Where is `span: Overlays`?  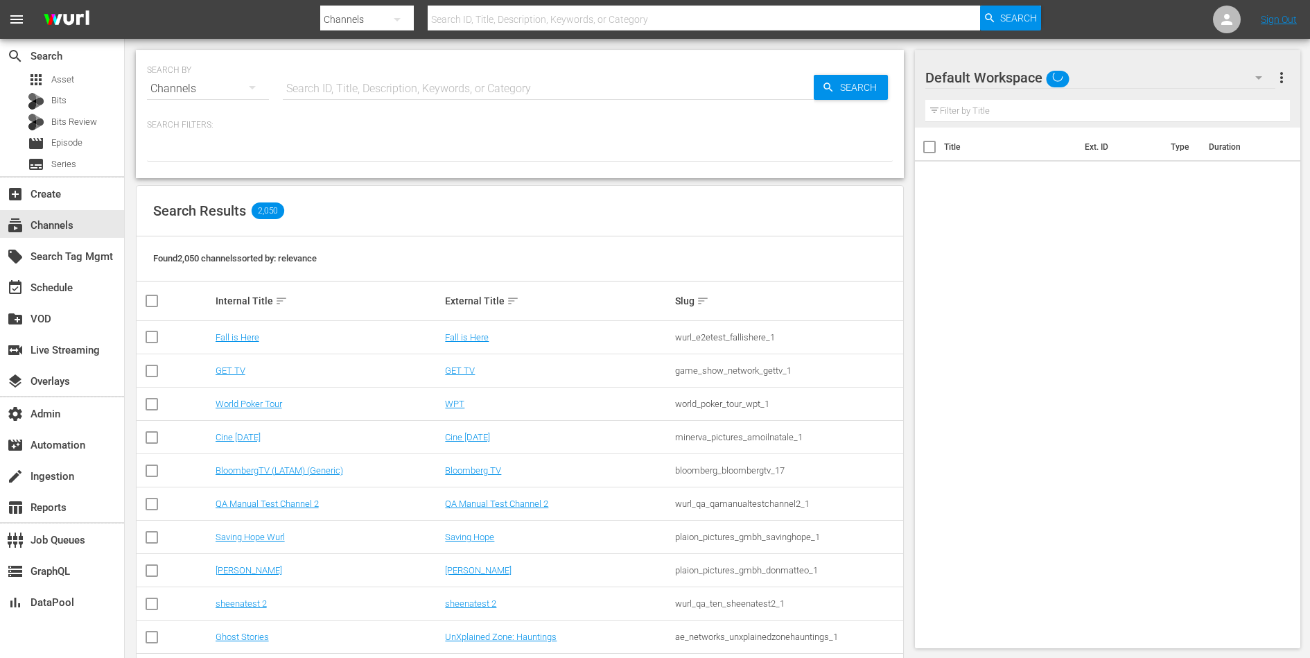
span: Overlays is located at coordinates (15, 381).